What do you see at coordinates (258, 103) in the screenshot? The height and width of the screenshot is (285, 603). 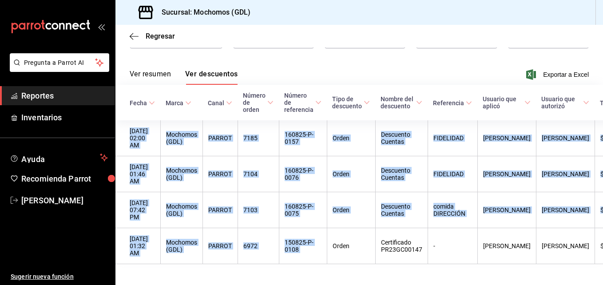 I see `span: Número de orden` at bounding box center [258, 103].